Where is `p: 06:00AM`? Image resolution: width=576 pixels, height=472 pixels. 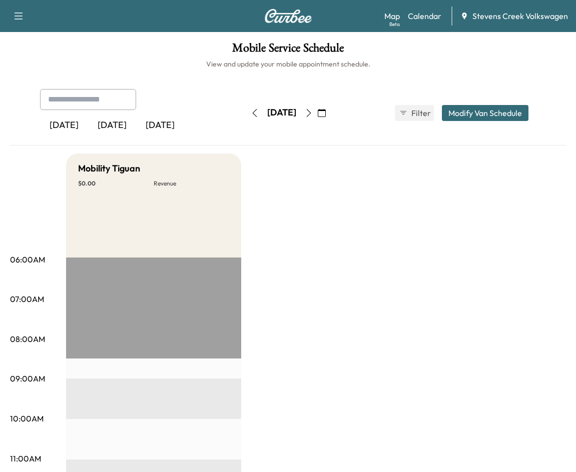 p: 06:00AM is located at coordinates (28, 260).